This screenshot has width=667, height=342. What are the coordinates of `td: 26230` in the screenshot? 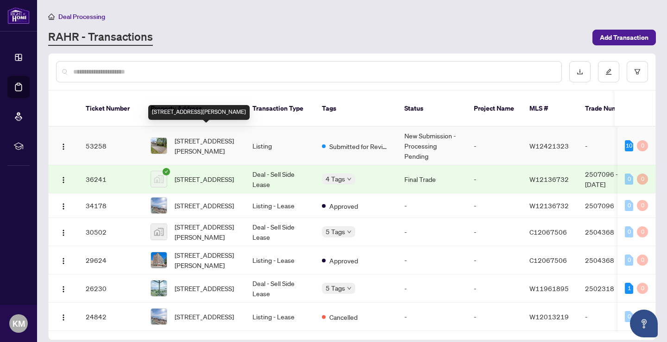 It's located at (111, 288).